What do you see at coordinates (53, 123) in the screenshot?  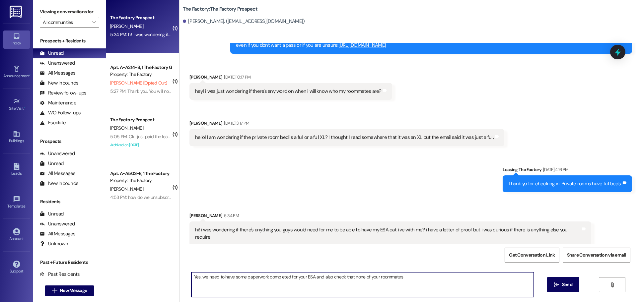 I see `div: Escalate` at bounding box center [53, 123].